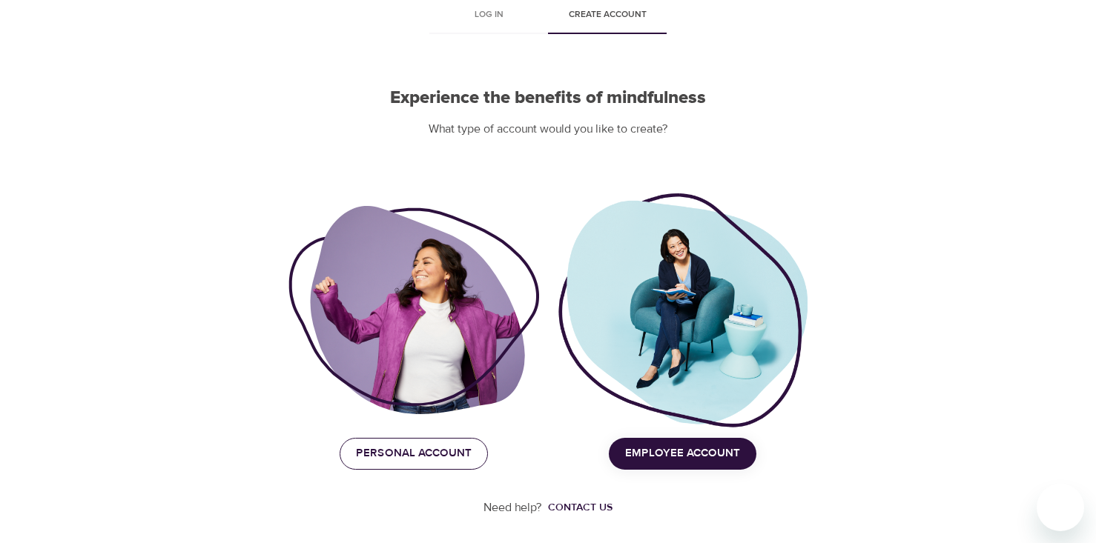 This screenshot has height=543, width=1096. What do you see at coordinates (548, 98) in the screenshot?
I see `h2: Experience the benefits of mindfulness` at bounding box center [548, 98].